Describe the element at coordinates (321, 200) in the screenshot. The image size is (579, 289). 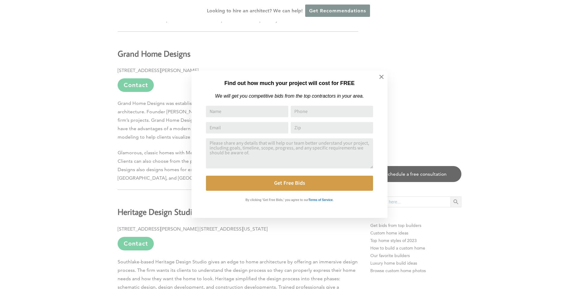
I see `strong: Terms of Service` at that location.